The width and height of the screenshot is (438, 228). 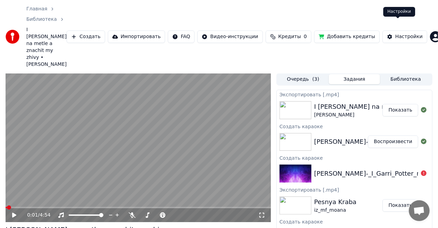 What do you see at coordinates (290, 37) in the screenshot?
I see `span: Кредиты` at bounding box center [290, 37].